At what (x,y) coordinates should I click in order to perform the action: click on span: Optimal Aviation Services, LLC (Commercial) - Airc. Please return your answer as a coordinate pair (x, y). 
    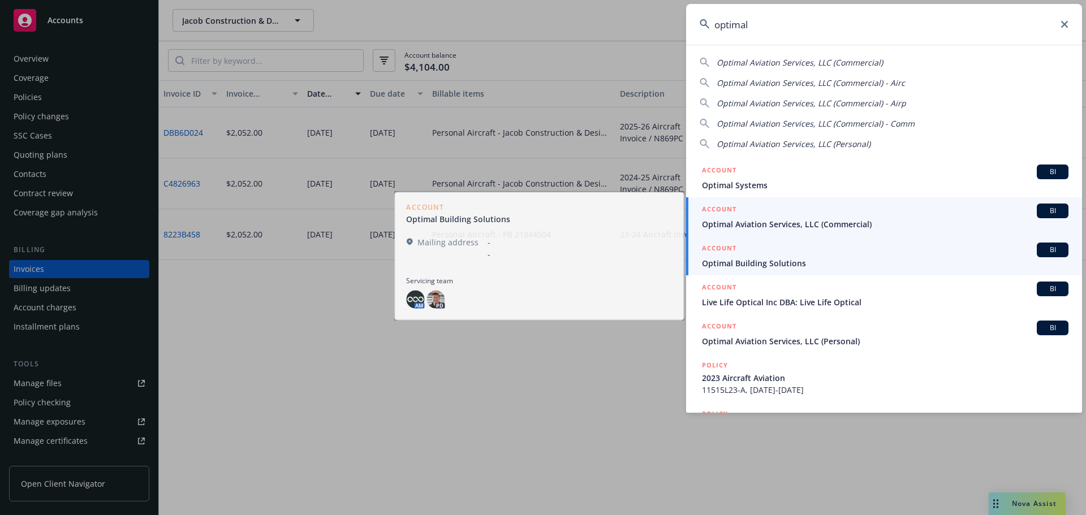
    Looking at the image, I should click on (810, 83).